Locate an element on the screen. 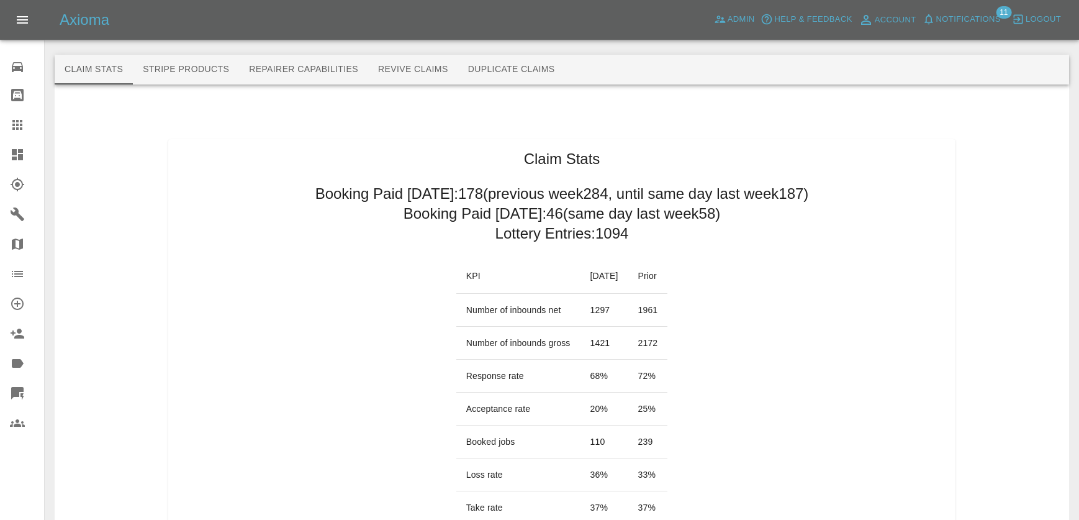 The height and width of the screenshot is (520, 1079). button: Revive Claims is located at coordinates (413, 70).